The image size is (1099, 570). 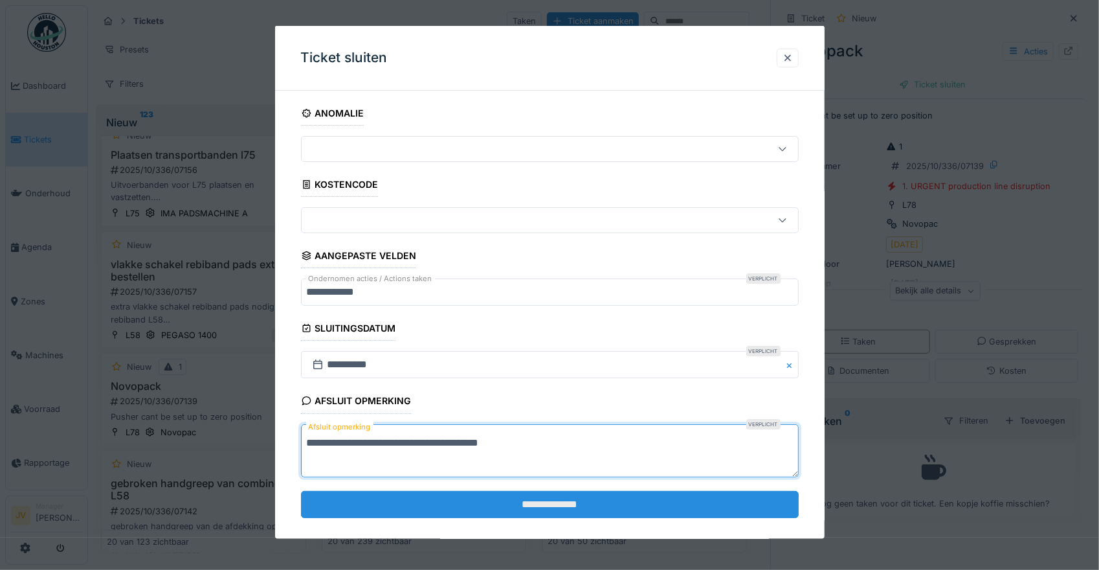 I want to click on div: Aangepaste velden, so click(x=359, y=257).